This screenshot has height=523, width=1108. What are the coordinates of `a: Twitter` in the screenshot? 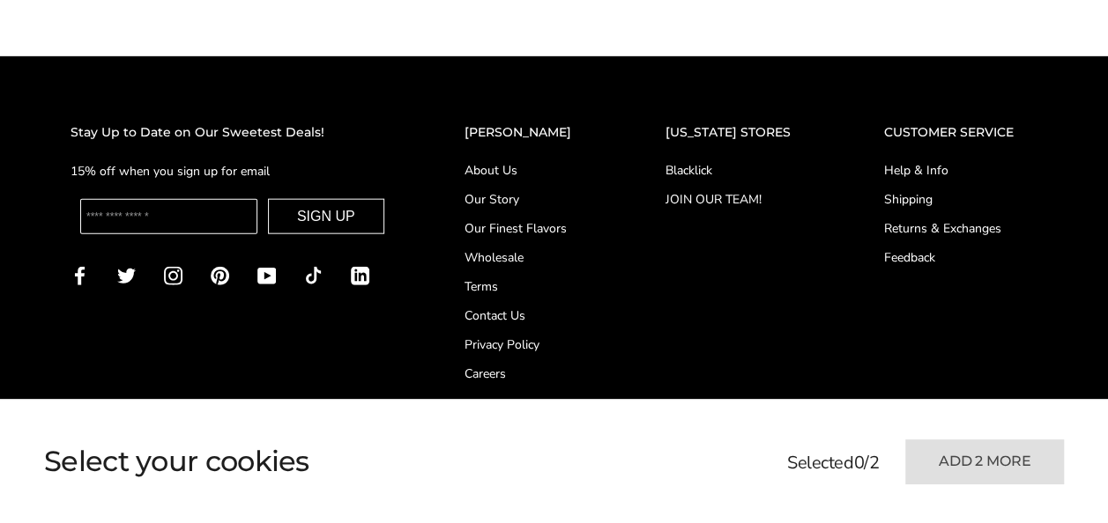 It's located at (126, 275).